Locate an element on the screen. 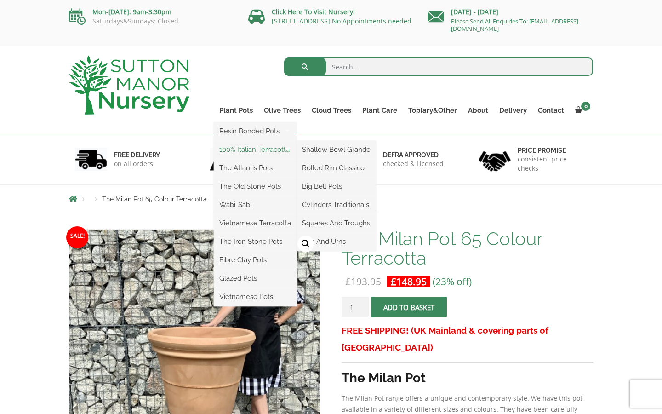 This screenshot has height=414, width=662. span: The Milan Pot 65 Colour Terracotta is located at coordinates (154, 199).